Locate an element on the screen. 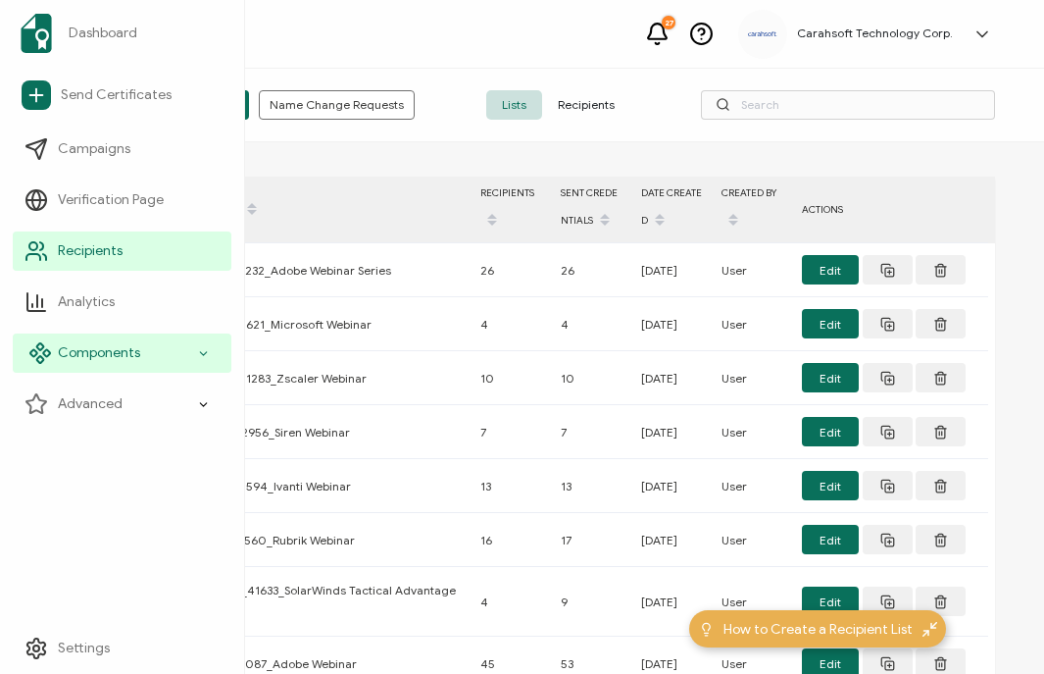  div: DATE CREATED is located at coordinates (672, 209).